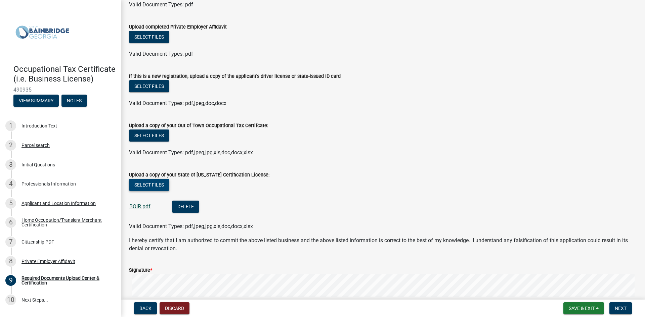 The width and height of the screenshot is (645, 317). What do you see at coordinates (140, 207) in the screenshot?
I see `a: BOIR.pdf` at bounding box center [140, 207].